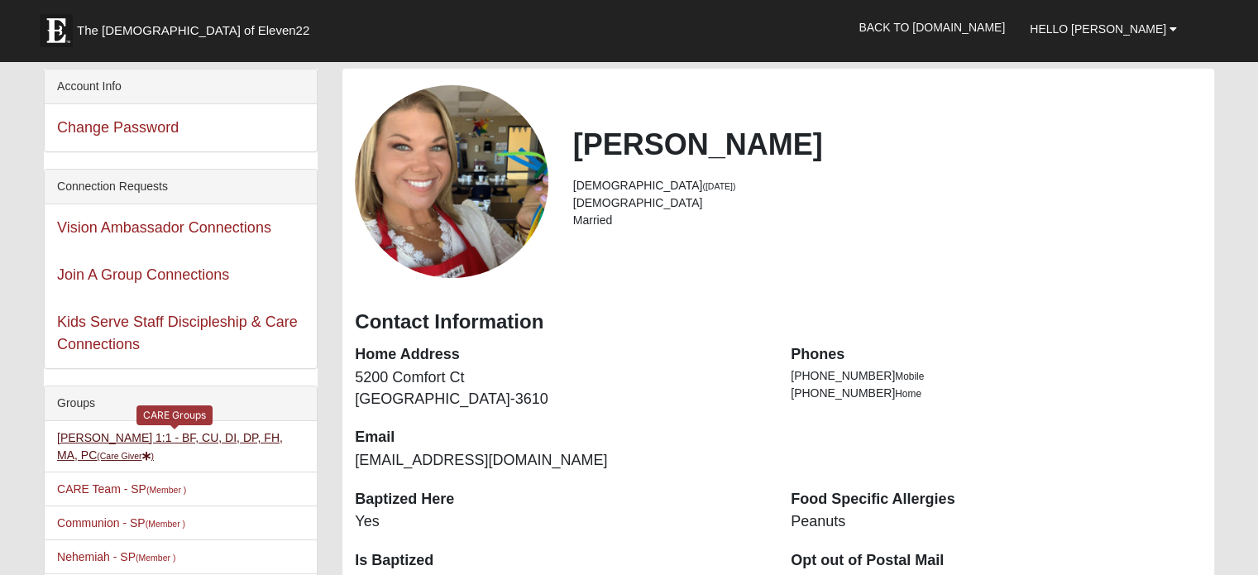  What do you see at coordinates (56, 31) in the screenshot?
I see `img: Eleven22 logo` at bounding box center [56, 31].